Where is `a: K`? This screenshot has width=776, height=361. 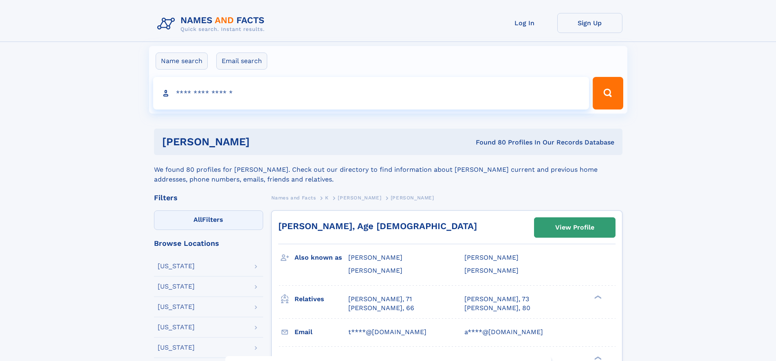 a: K is located at coordinates (327, 198).